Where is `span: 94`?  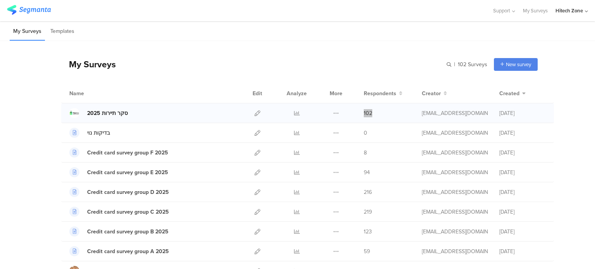
span: 94 is located at coordinates (367, 172).